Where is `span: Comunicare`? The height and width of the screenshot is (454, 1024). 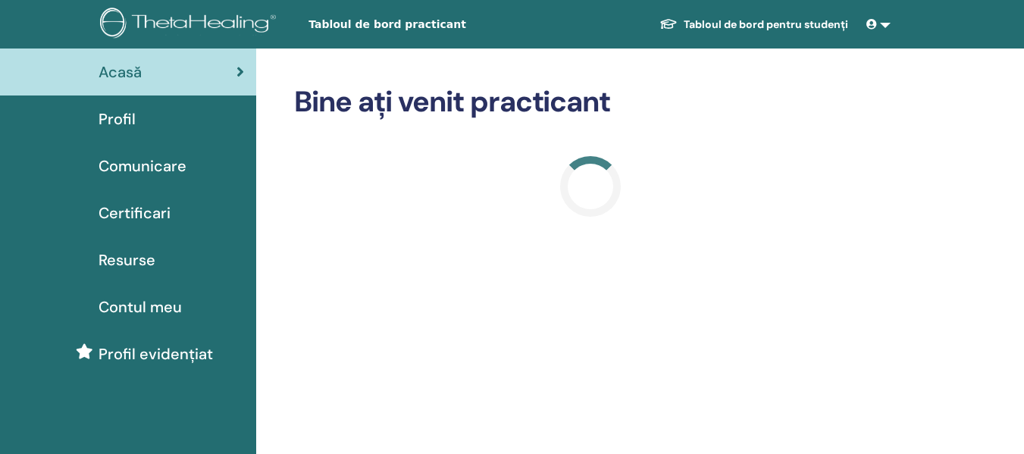 span: Comunicare is located at coordinates (143, 166).